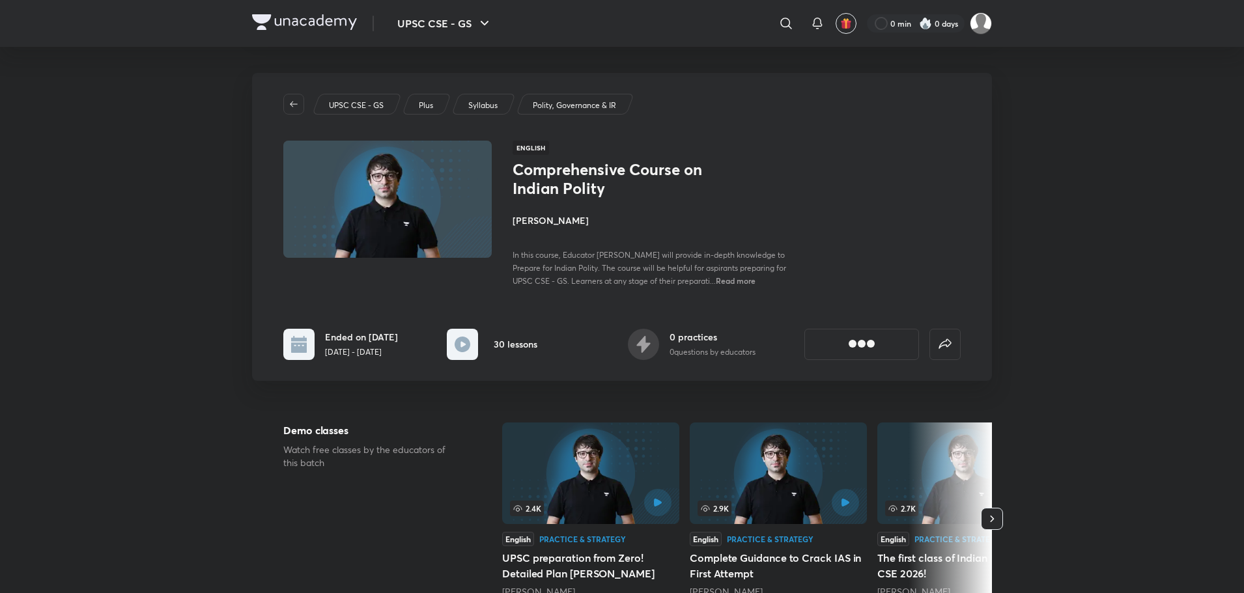  What do you see at coordinates (426, 105) in the screenshot?
I see `a: Plus` at bounding box center [426, 105].